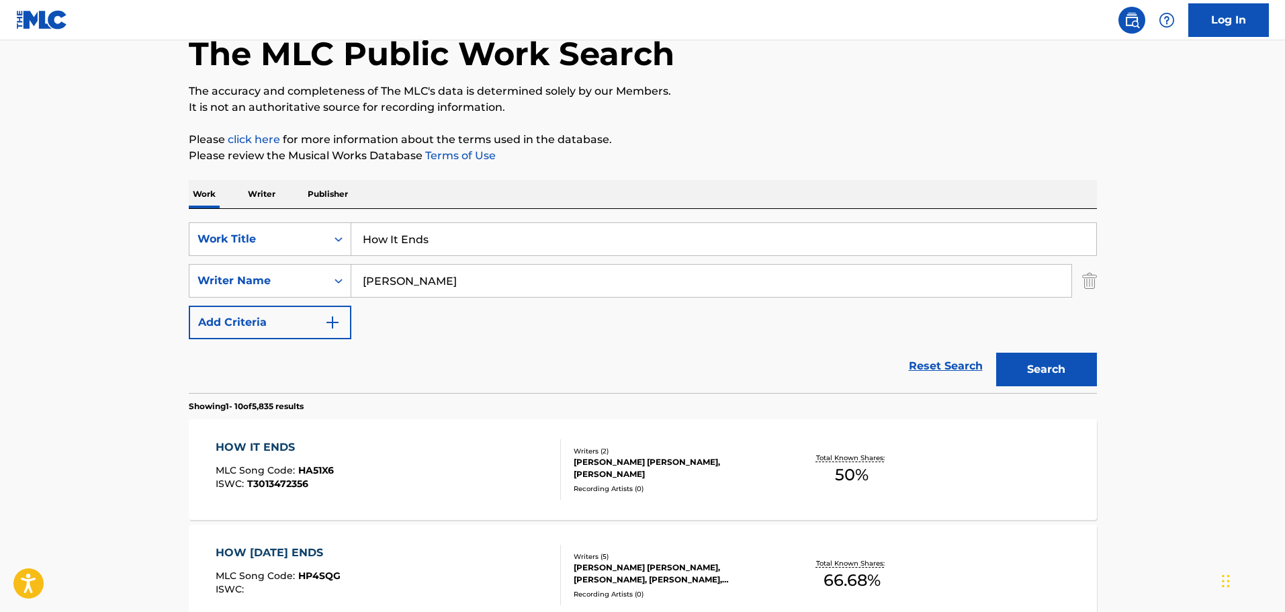 This screenshot has height=612, width=1285. What do you see at coordinates (1228, 20) in the screenshot?
I see `a: Log In` at bounding box center [1228, 20].